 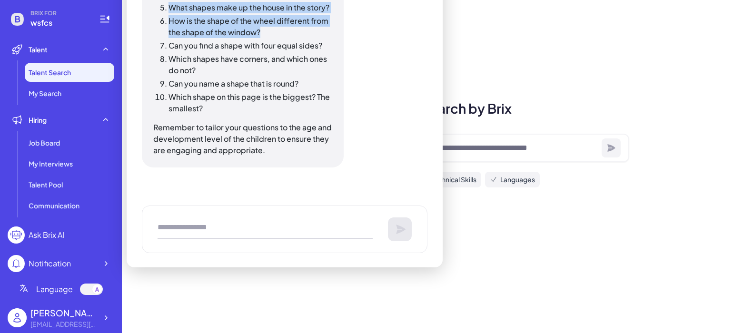 What do you see at coordinates (54, 289) in the screenshot?
I see `span: Language` at bounding box center [54, 289].